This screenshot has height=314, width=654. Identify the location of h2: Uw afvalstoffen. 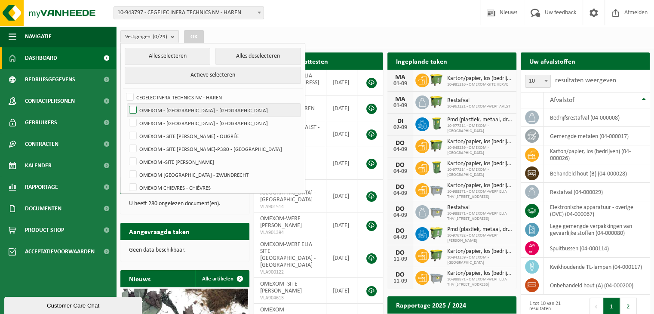
(552, 61).